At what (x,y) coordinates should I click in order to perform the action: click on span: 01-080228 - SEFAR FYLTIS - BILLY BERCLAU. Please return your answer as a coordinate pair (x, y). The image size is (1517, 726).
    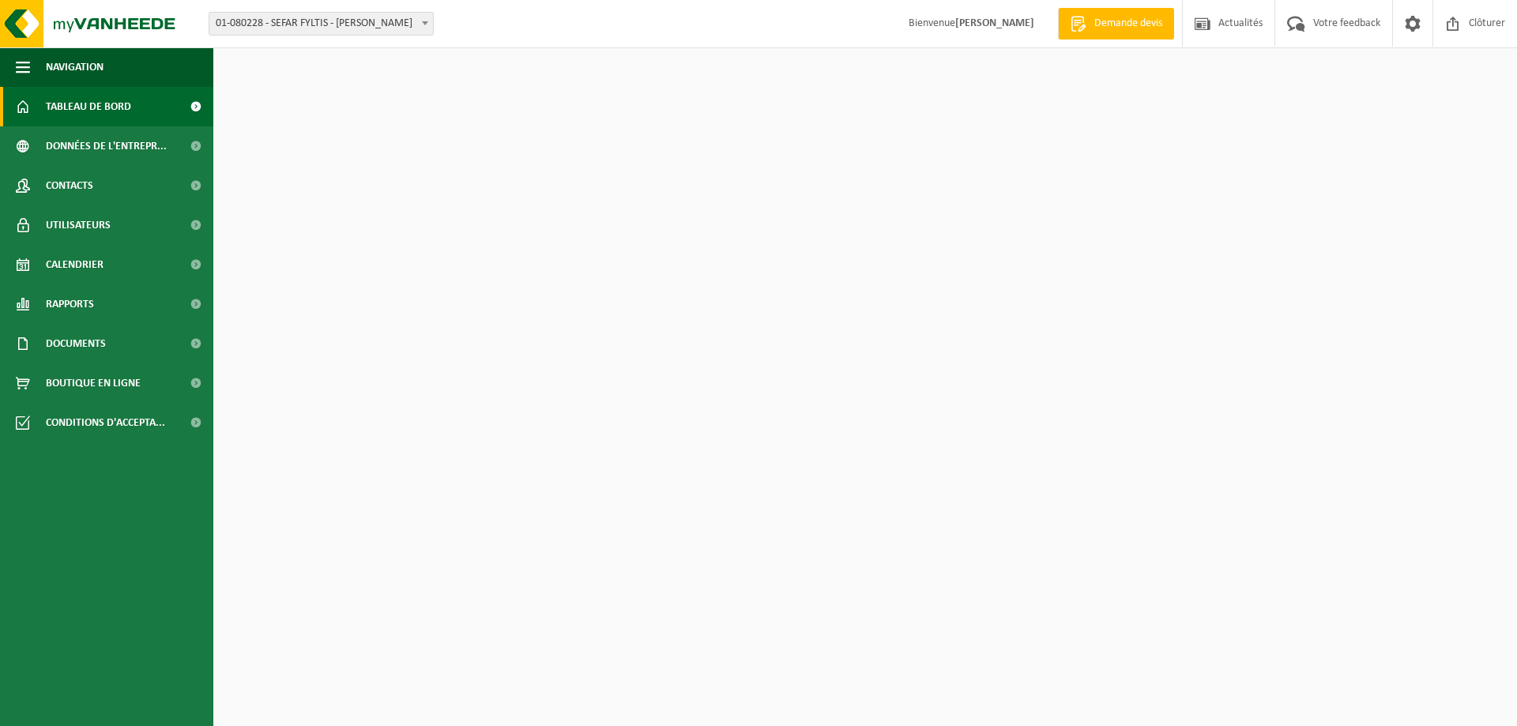
    Looking at the image, I should click on (321, 24).